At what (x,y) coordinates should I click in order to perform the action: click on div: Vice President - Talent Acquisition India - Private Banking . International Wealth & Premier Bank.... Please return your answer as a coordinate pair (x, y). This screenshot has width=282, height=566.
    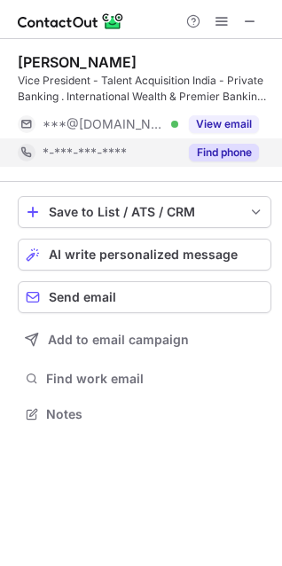
    Looking at the image, I should click on (145, 89).